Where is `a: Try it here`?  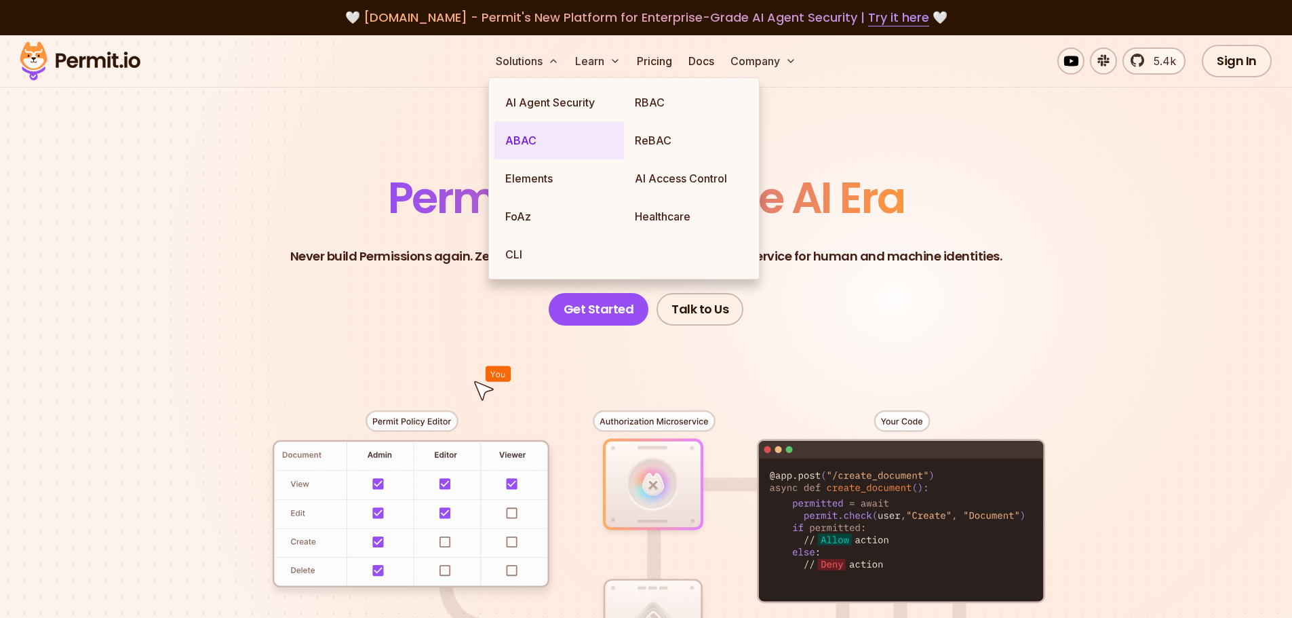 a: Try it here is located at coordinates (899, 18).